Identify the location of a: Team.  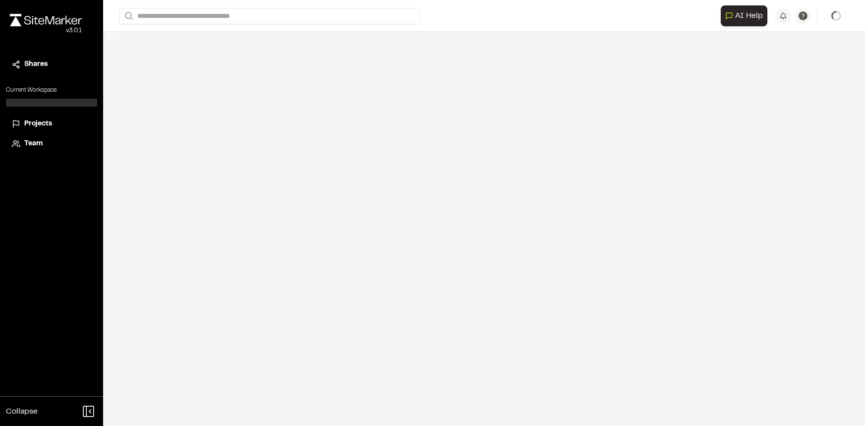
(52, 144).